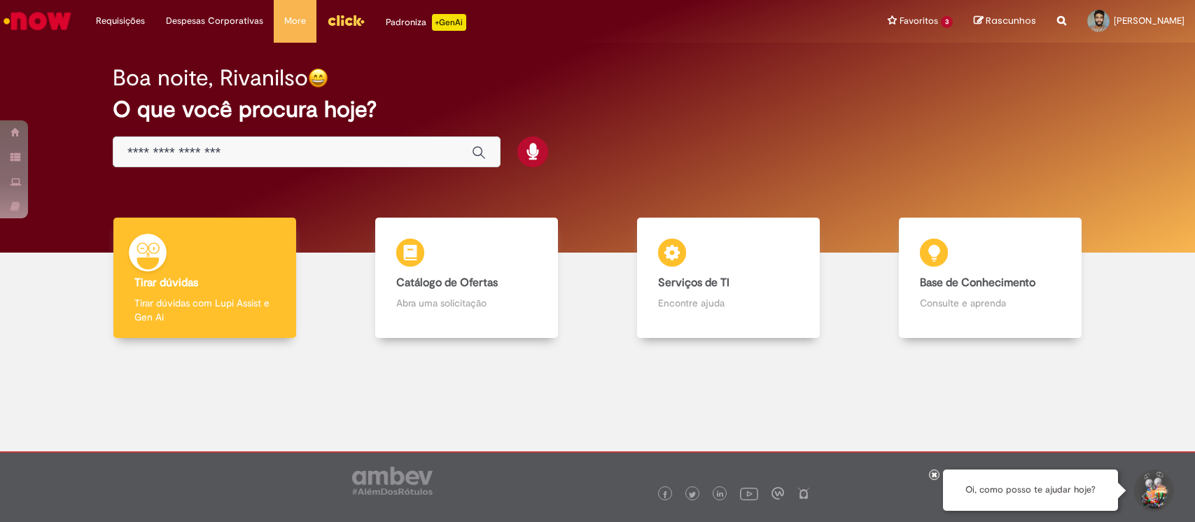 The width and height of the screenshot is (1195, 522). Describe the element at coordinates (318, 78) in the screenshot. I see `img: happy-face.png` at that location.